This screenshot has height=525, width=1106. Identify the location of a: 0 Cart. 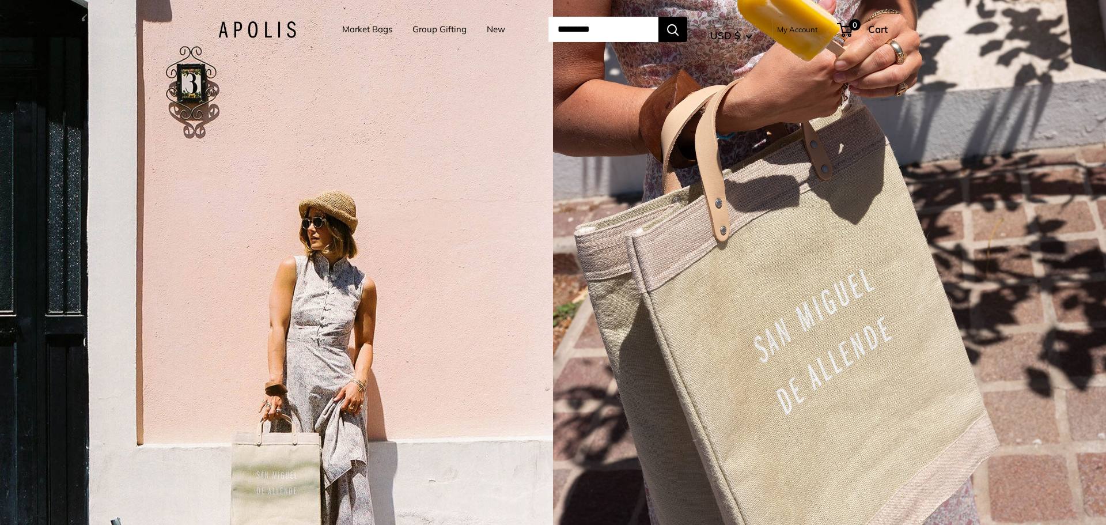
(863, 29).